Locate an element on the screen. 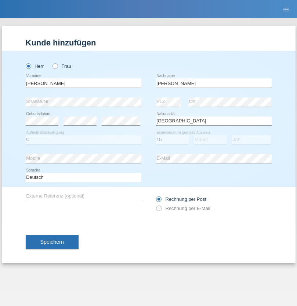  label: Herr is located at coordinates (35, 66).